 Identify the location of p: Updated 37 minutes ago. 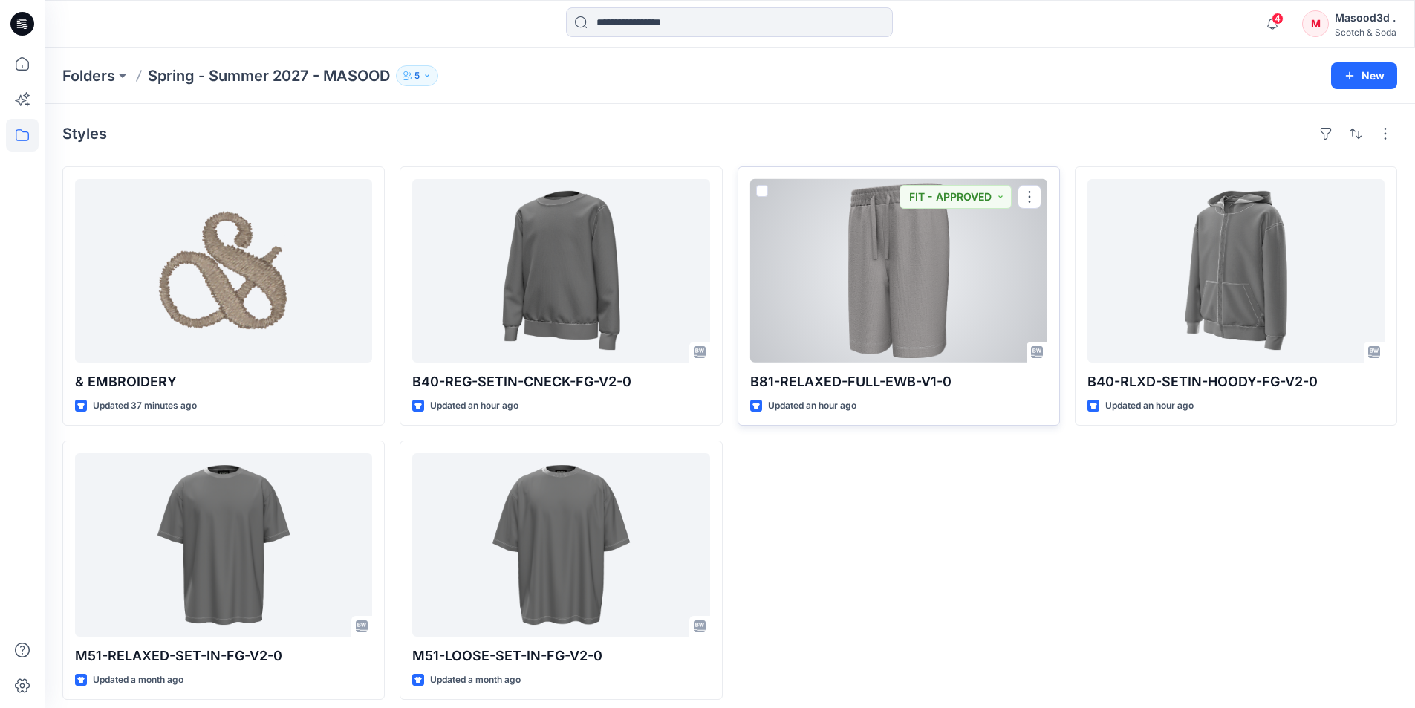
(145, 405).